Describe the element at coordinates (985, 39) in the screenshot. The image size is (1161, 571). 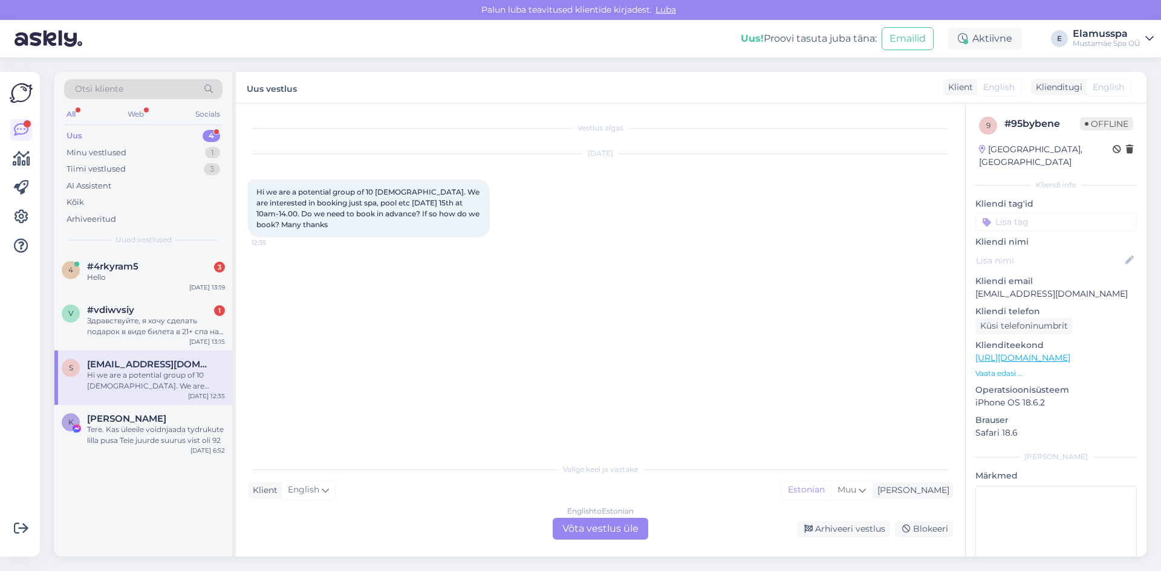
I see `div: Aktiivne` at that location.